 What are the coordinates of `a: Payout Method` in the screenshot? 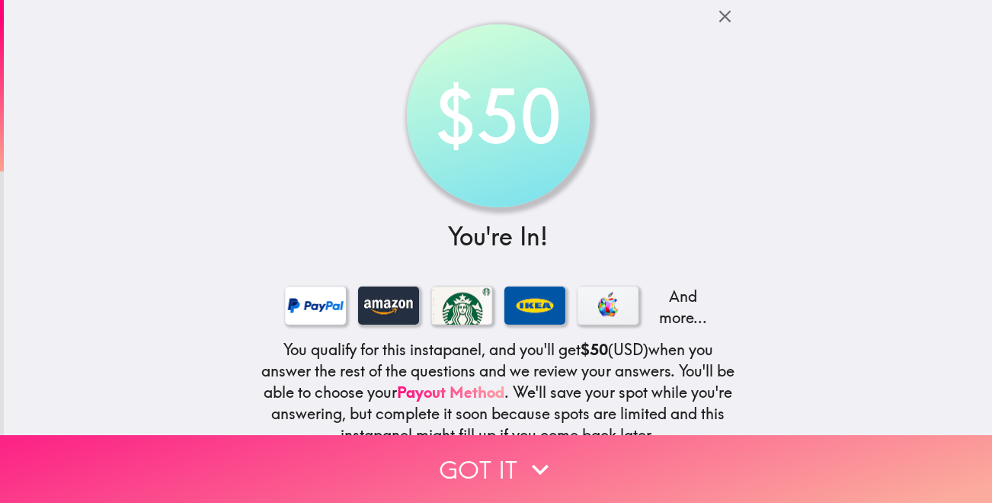 It's located at (450, 392).